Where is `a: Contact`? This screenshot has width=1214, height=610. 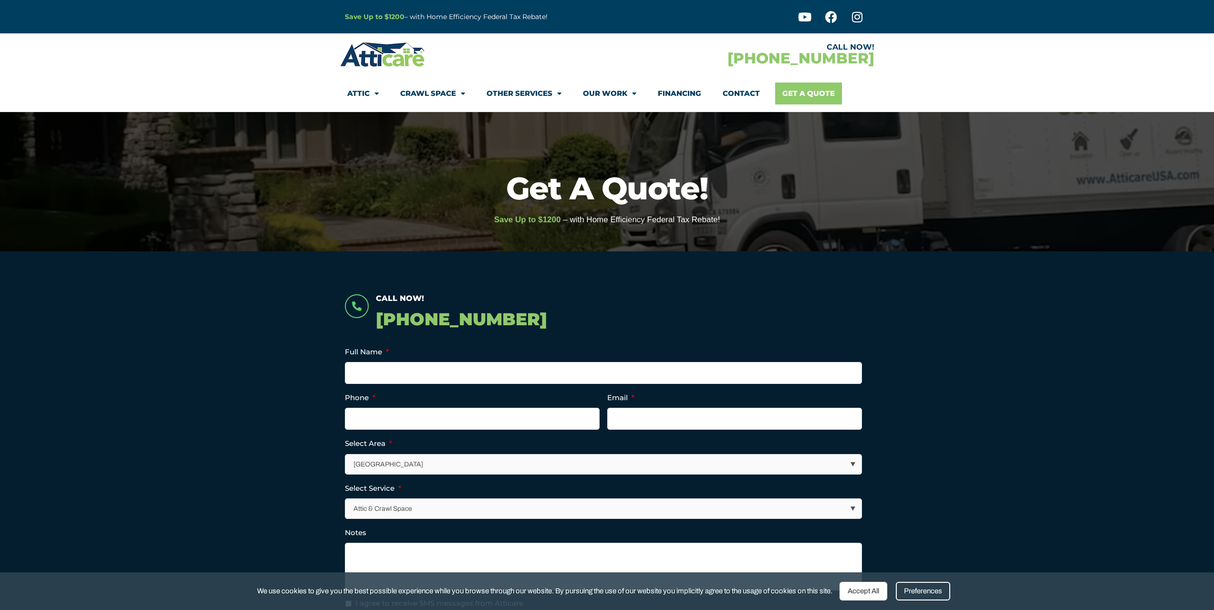 a: Contact is located at coordinates (741, 94).